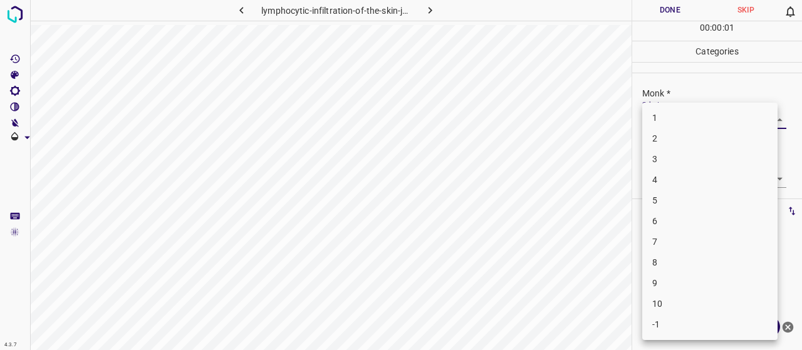  Describe the element at coordinates (710, 118) in the screenshot. I see `li: 1` at that location.